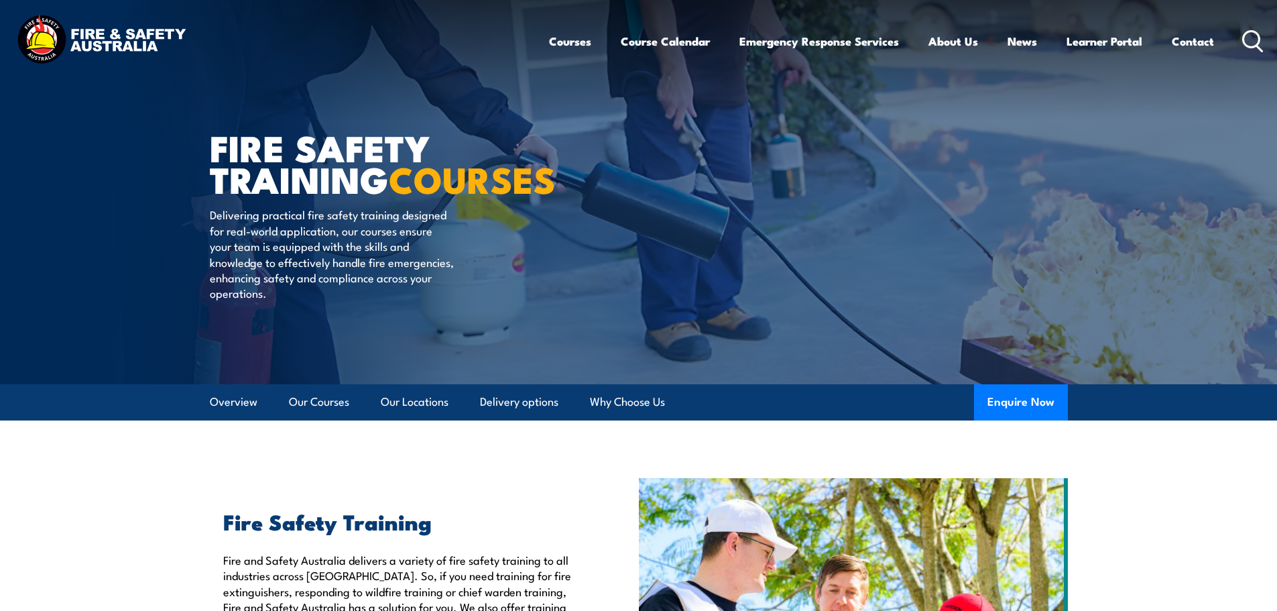 This screenshot has width=1277, height=611. Describe the element at coordinates (1021, 402) in the screenshot. I see `button: Enquire Now` at that location.